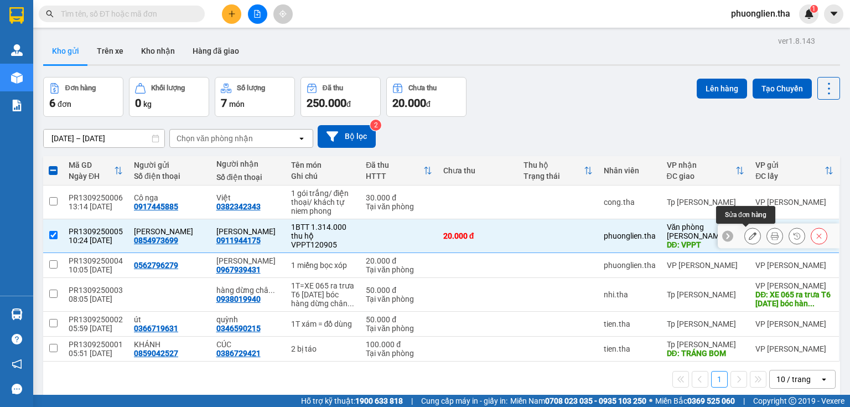  What do you see at coordinates (346, 136) in the screenshot?
I see `button: Bộ lọc` at bounding box center [346, 136].